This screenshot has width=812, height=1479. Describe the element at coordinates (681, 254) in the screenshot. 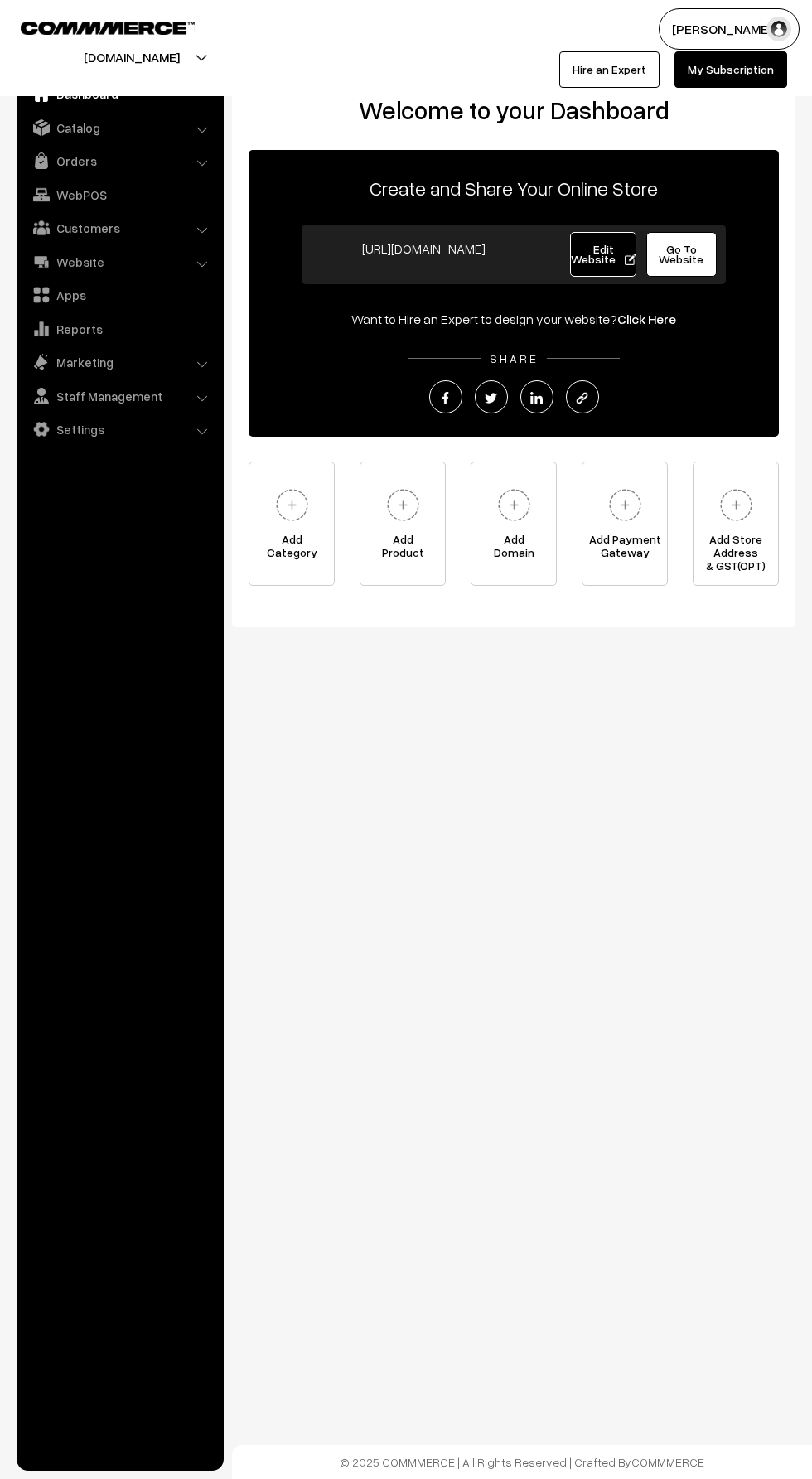

I see `a: Go To Website` at that location.